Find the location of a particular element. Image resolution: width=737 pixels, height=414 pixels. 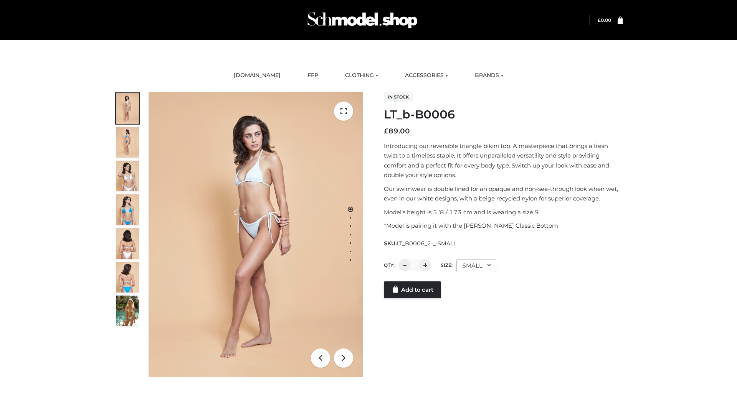

a: £0.00 is located at coordinates (604, 20).